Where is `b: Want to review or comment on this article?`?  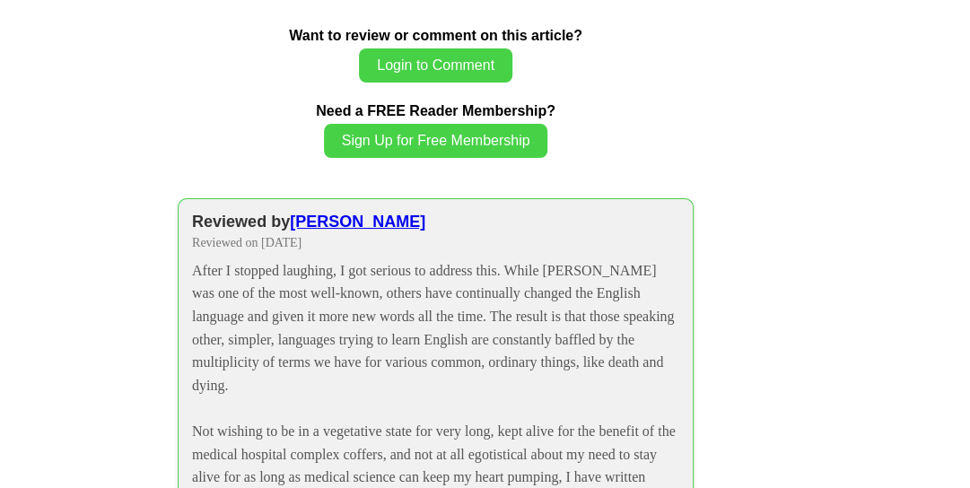 b: Want to review or comment on this article? is located at coordinates (435, 35).